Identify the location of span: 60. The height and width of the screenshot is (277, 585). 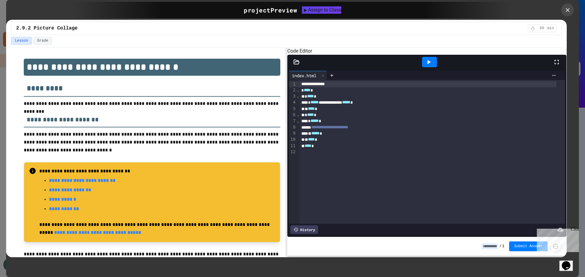
(541, 28).